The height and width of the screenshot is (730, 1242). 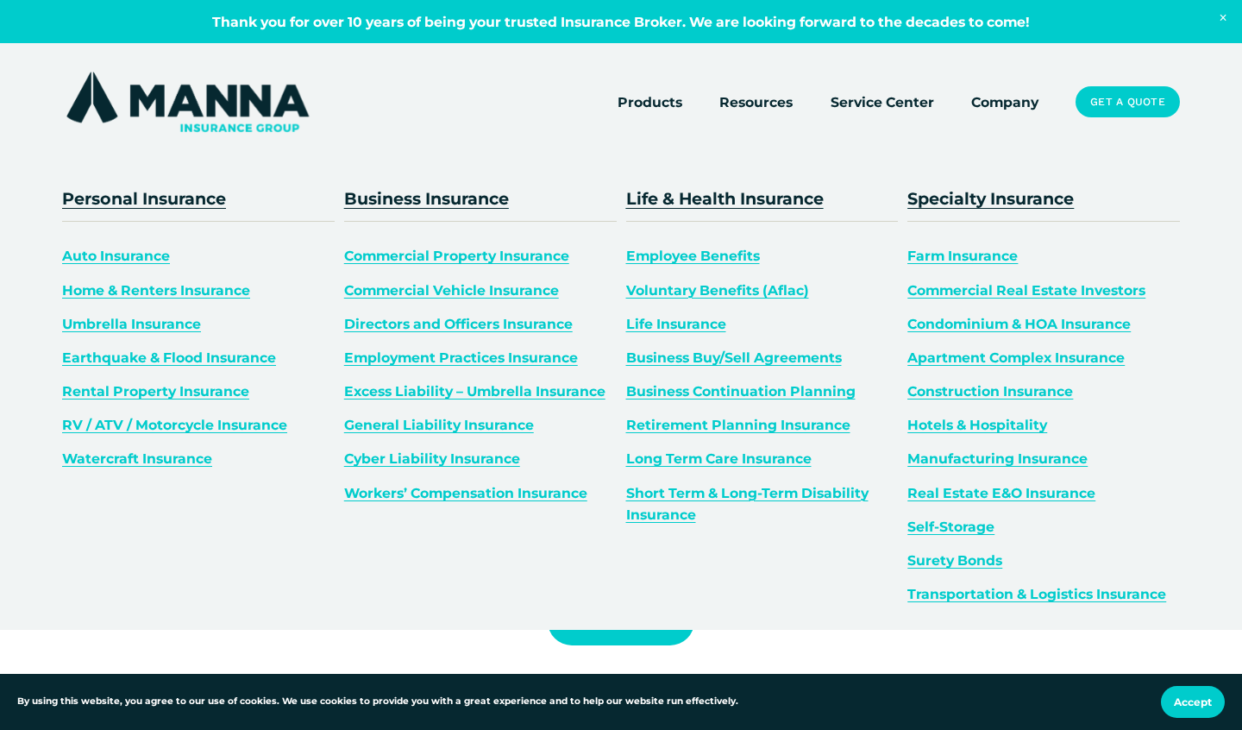 I want to click on span: Farm Insurance, so click(x=963, y=255).